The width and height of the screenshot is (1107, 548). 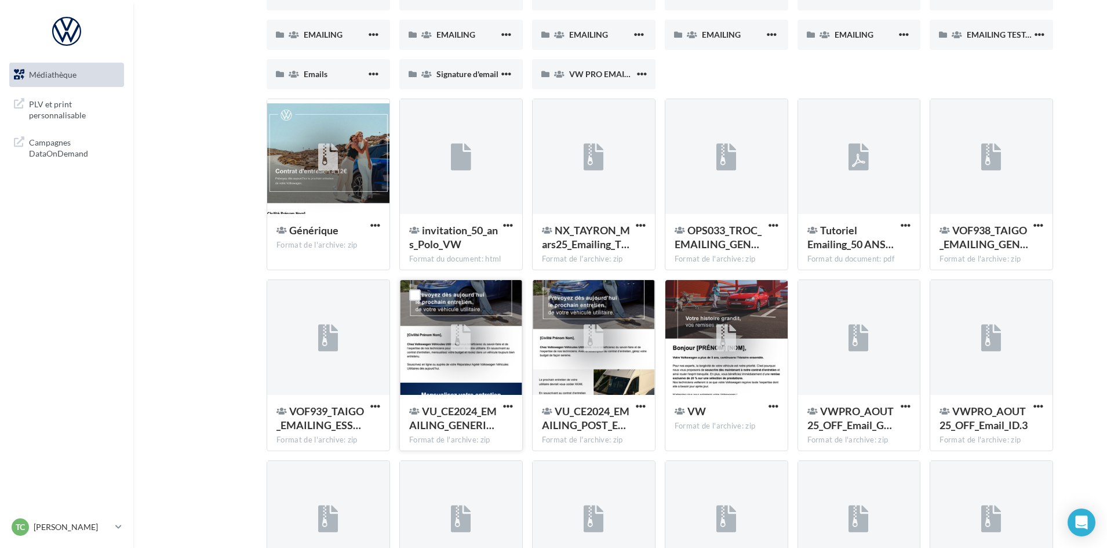 I want to click on div: Format du document: pdf, so click(x=859, y=259).